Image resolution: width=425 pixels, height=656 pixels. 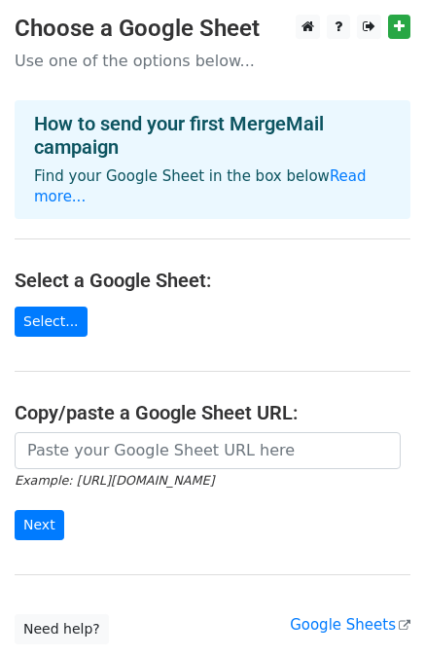 What do you see at coordinates (212, 135) in the screenshot?
I see `h4: How to send your first MergeMail campaign` at bounding box center [212, 135].